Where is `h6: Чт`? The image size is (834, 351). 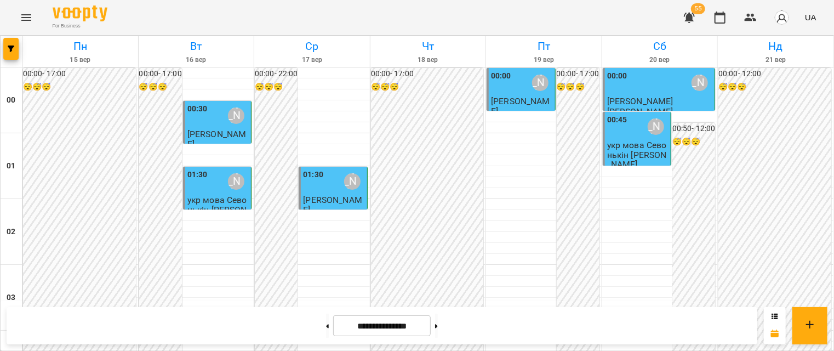 h6: Чт is located at coordinates (428, 46).